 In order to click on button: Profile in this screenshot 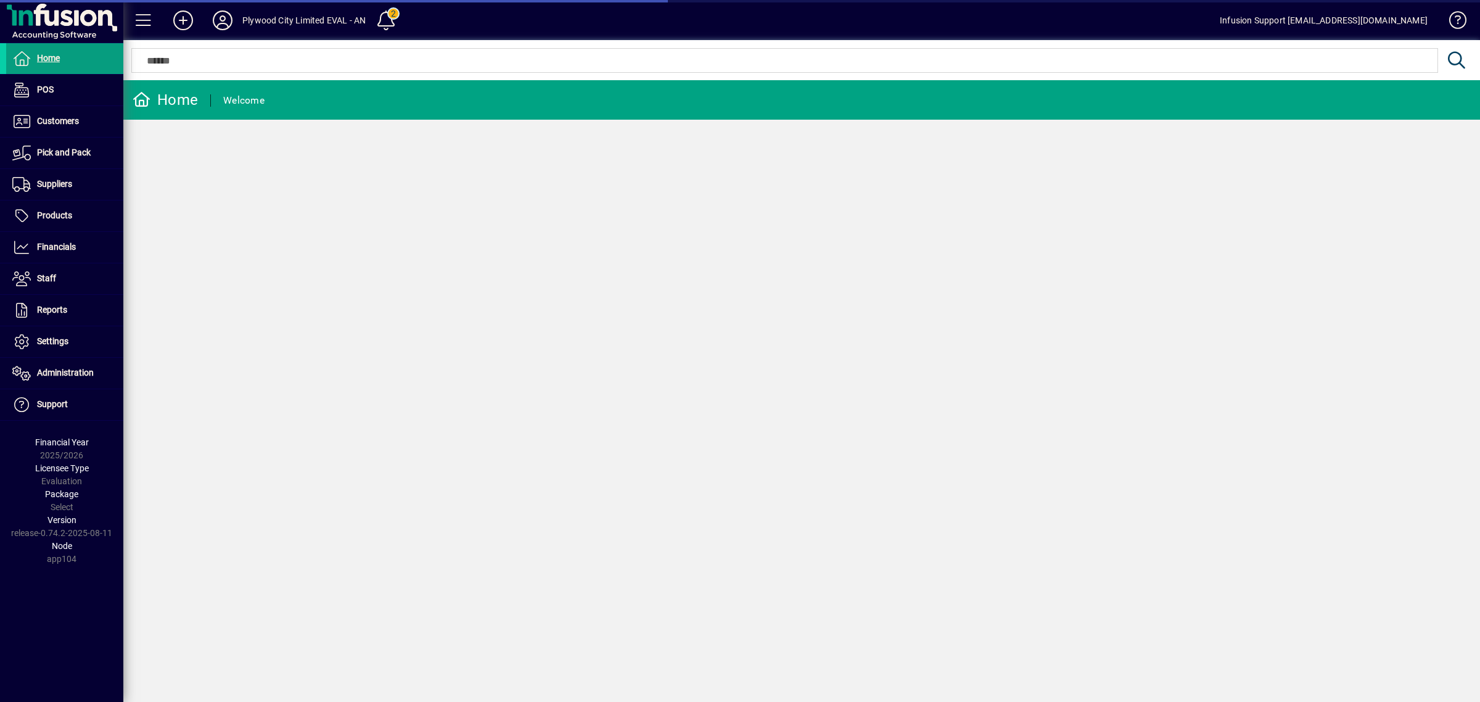, I will do `click(223, 20)`.